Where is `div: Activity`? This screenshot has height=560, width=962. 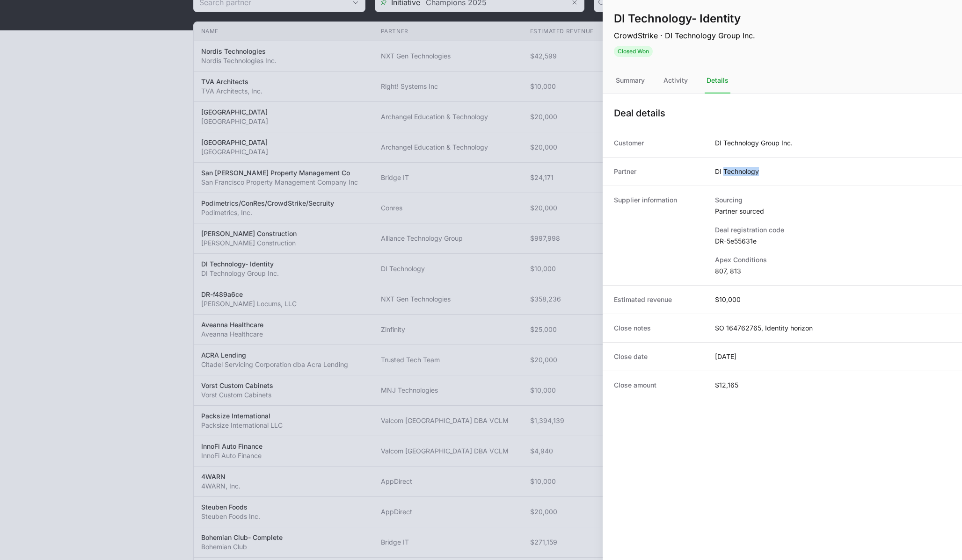 div: Activity is located at coordinates (675, 81).